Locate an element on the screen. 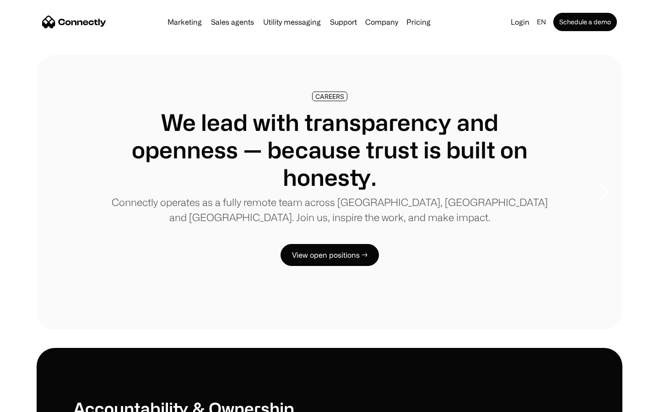 The height and width of the screenshot is (412, 659). div: carousel is located at coordinates (330, 192).